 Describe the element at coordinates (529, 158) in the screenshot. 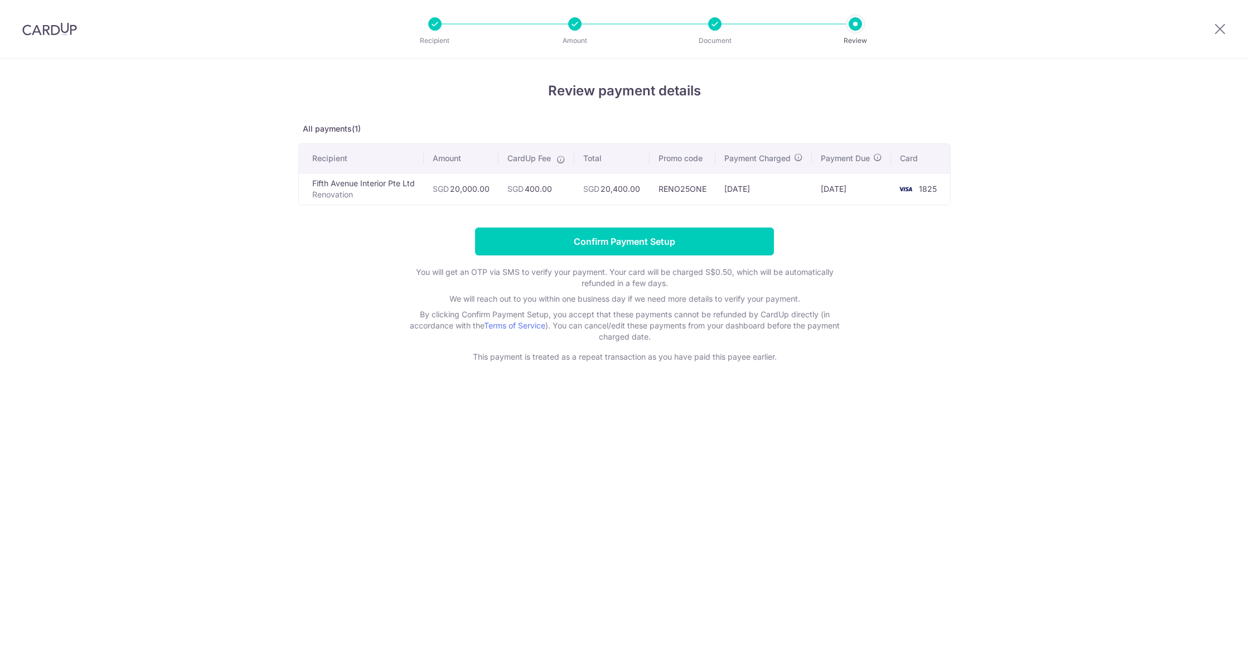

I see `span: CardUp Fee` at that location.